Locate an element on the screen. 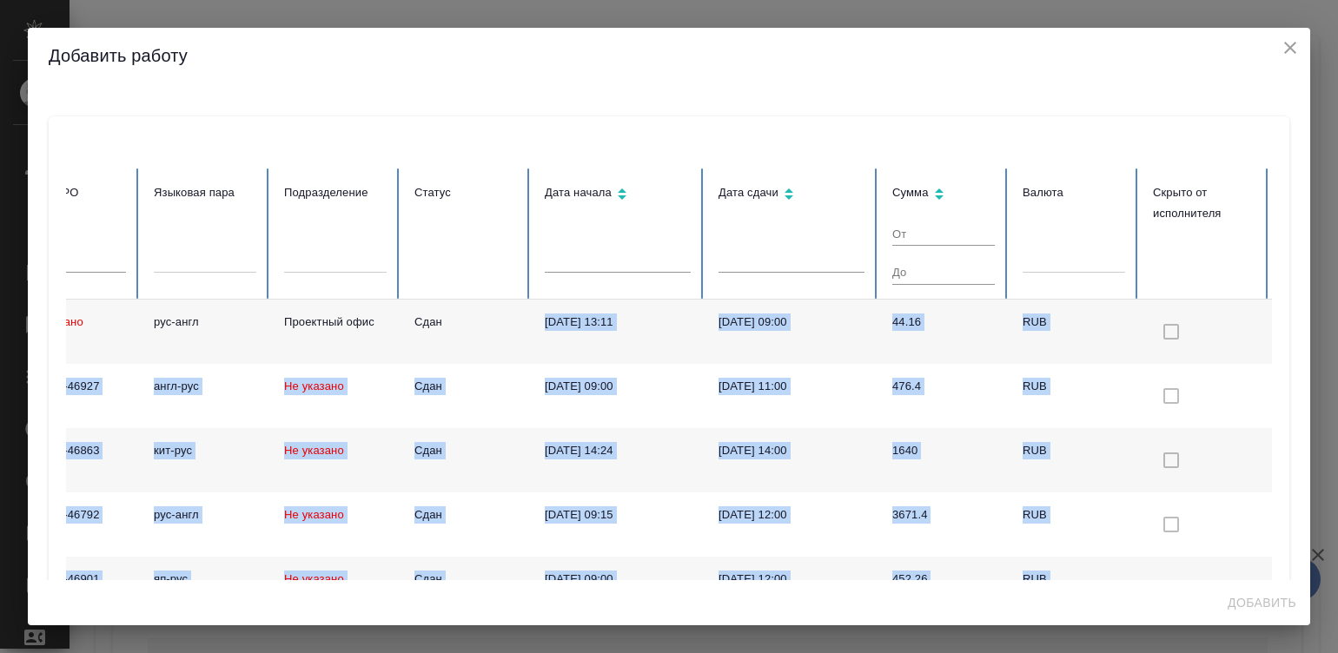 This screenshot has height=653, width=1338. td: 1640 is located at coordinates (943, 460).